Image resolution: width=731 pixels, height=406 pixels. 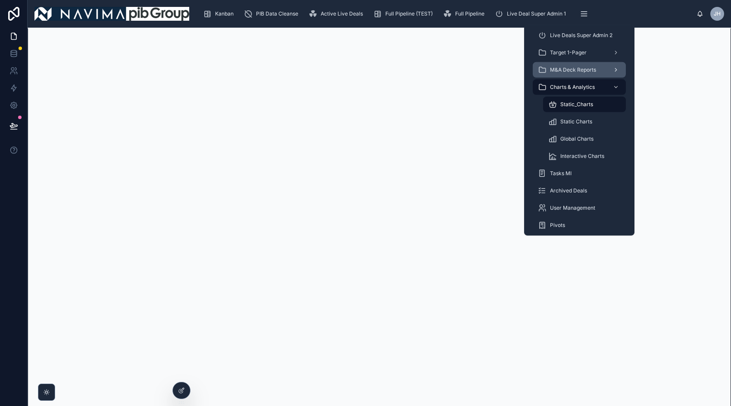 I want to click on a: Global Charts, so click(x=584, y=139).